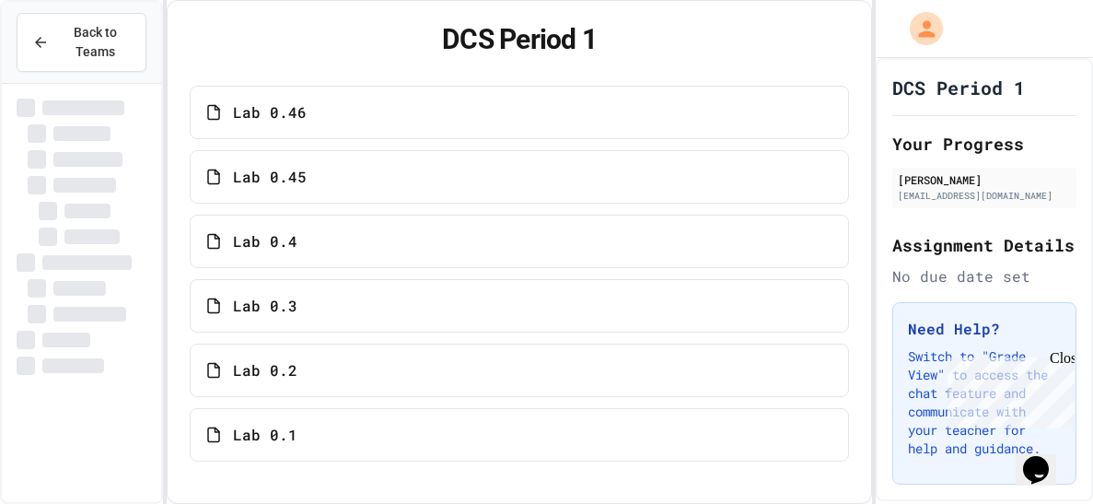 Image resolution: width=1093 pixels, height=504 pixels. I want to click on div: No due date set, so click(984, 276).